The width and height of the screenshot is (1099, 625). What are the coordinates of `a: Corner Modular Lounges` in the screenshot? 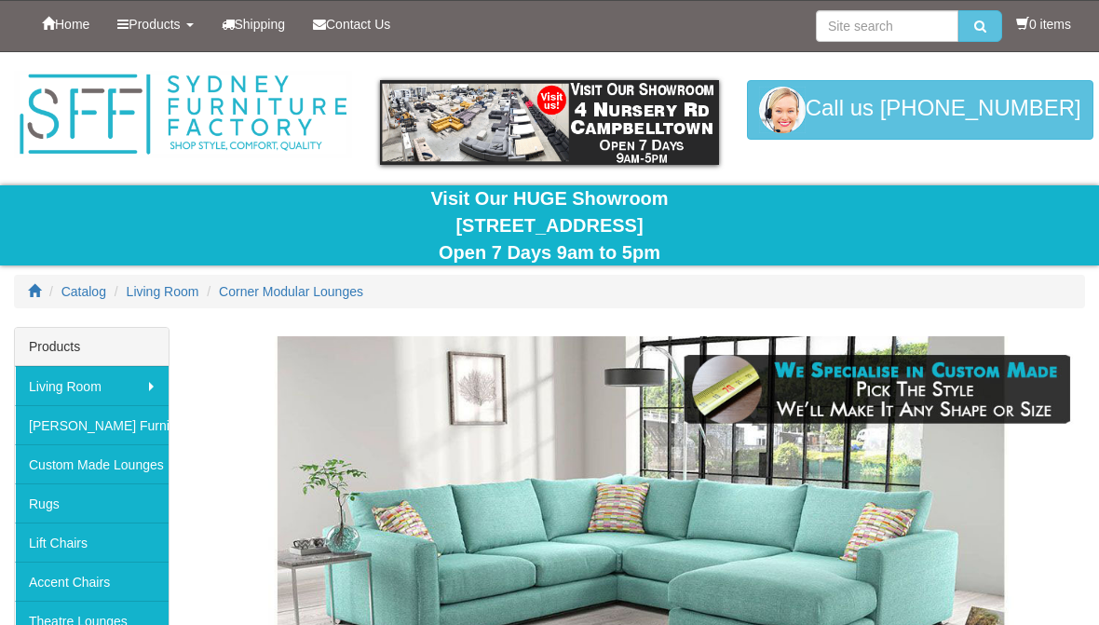 It's located at (291, 292).